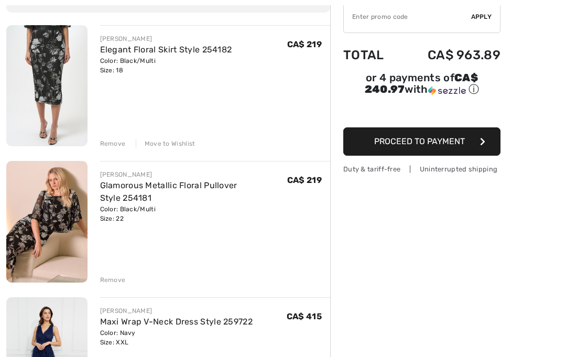 The width and height of the screenshot is (566, 357). I want to click on span: Proceed to Payment, so click(419, 141).